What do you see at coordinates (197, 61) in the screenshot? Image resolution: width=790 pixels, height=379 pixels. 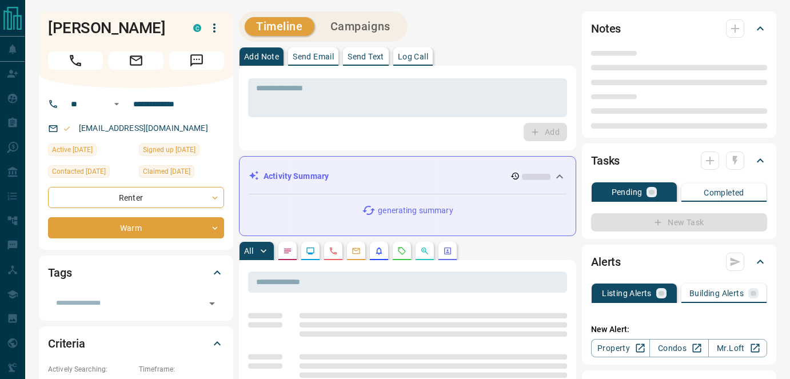 I see `span: Message` at bounding box center [197, 61].